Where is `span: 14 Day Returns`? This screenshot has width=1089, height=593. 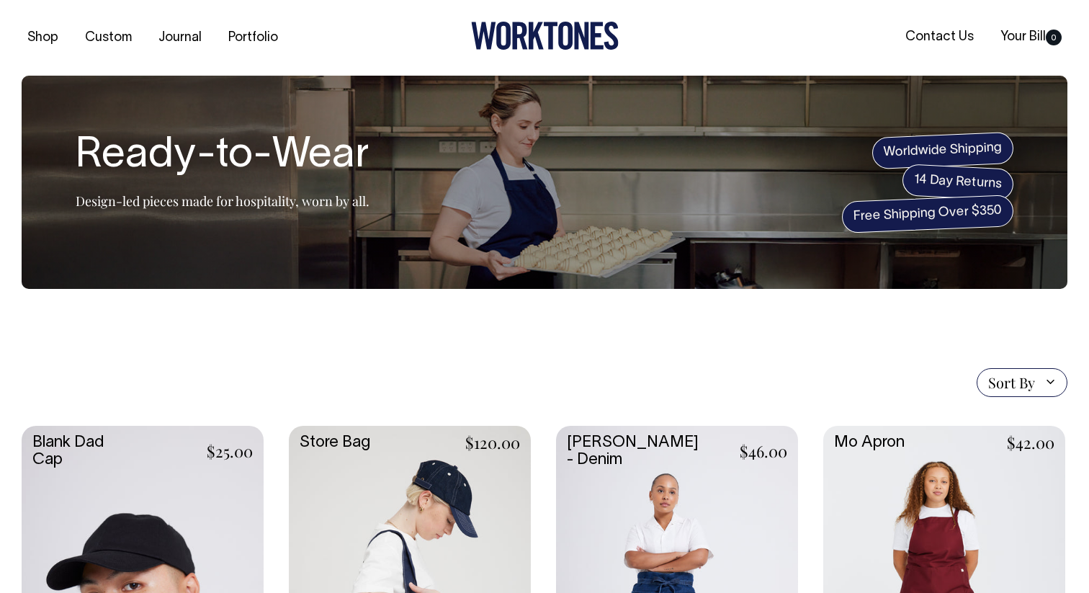
span: 14 Day Returns is located at coordinates (958, 182).